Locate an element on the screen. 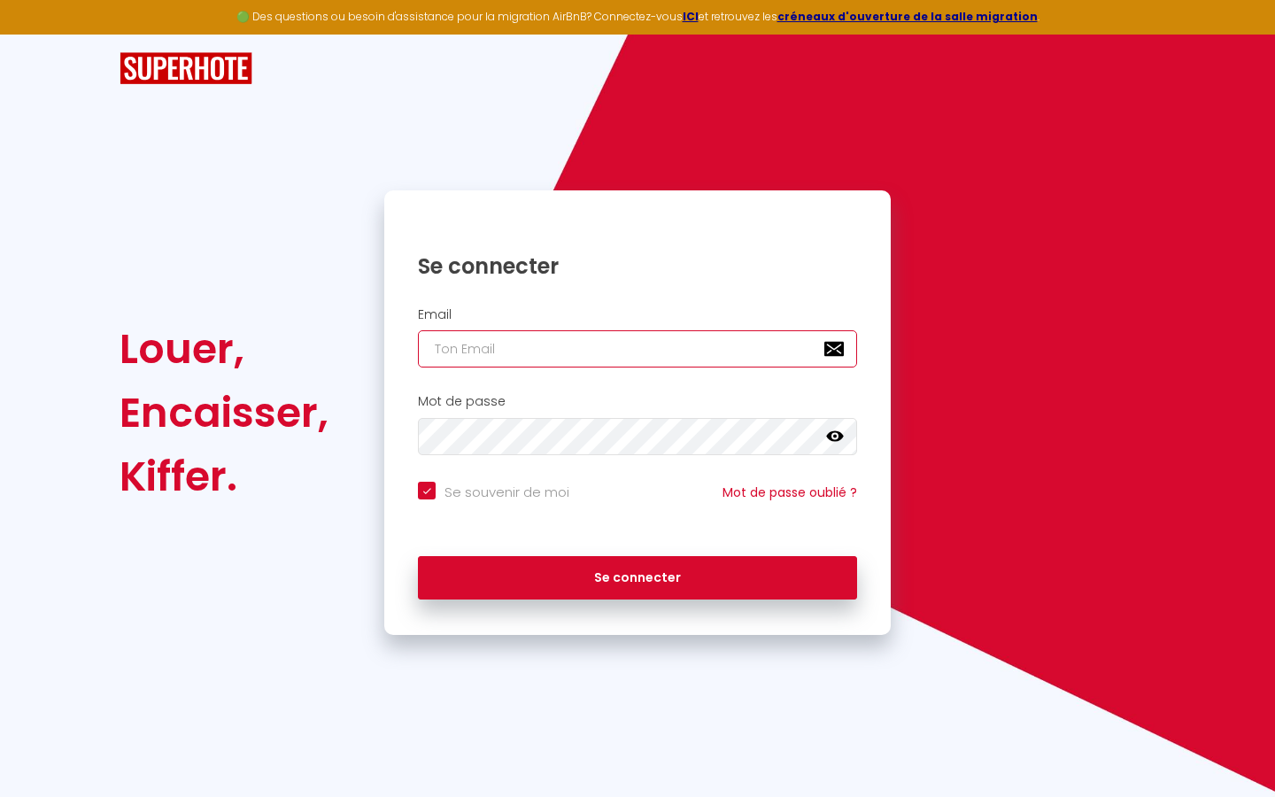 This screenshot has height=797, width=1275. input: Ton Email is located at coordinates (637, 349).